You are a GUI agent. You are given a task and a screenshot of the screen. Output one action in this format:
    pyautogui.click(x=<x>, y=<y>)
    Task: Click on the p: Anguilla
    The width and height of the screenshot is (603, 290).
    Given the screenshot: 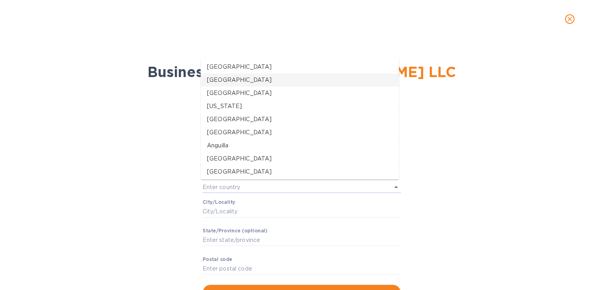 What is the action you would take?
    pyautogui.click(x=300, y=145)
    